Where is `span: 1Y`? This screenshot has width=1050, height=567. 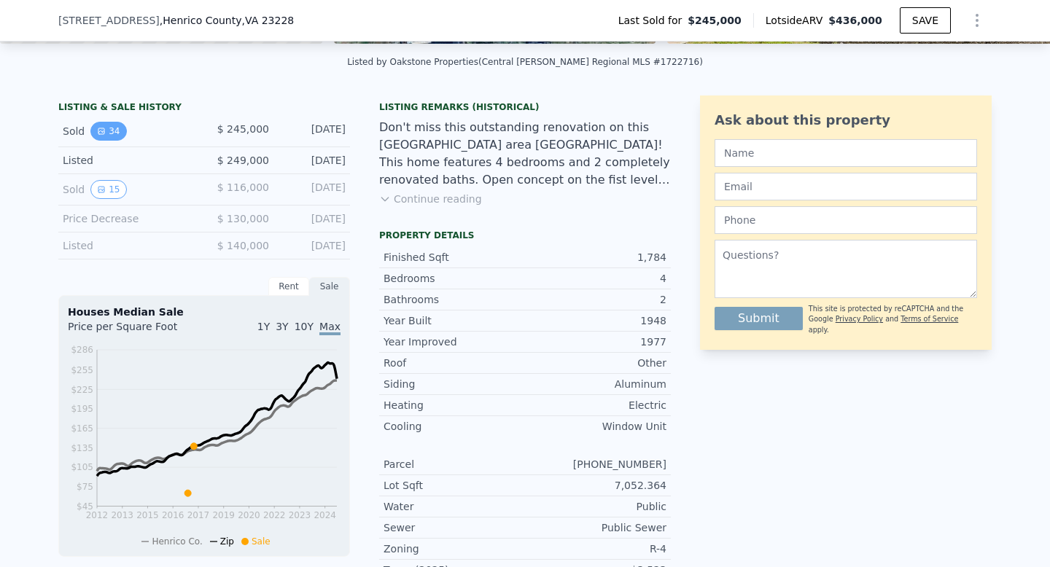
span: 1Y is located at coordinates (263, 327).